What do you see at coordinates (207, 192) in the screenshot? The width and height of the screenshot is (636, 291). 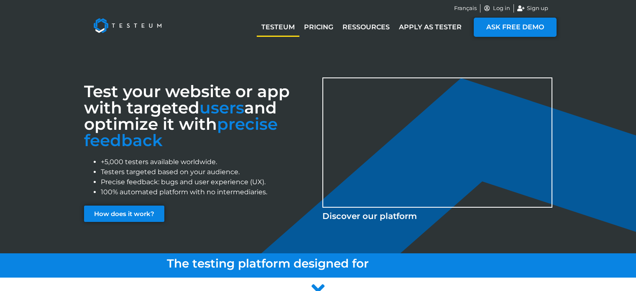 I see `li: 100% automated platform with no intermediaries.` at bounding box center [207, 192].